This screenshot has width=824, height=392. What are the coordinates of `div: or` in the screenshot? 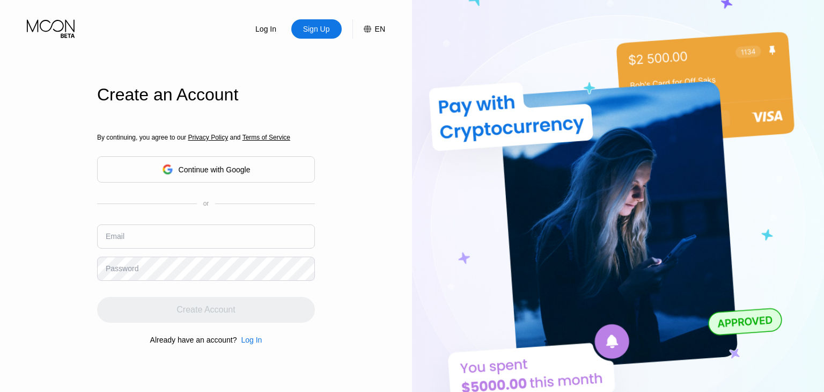 It's located at (206, 203).